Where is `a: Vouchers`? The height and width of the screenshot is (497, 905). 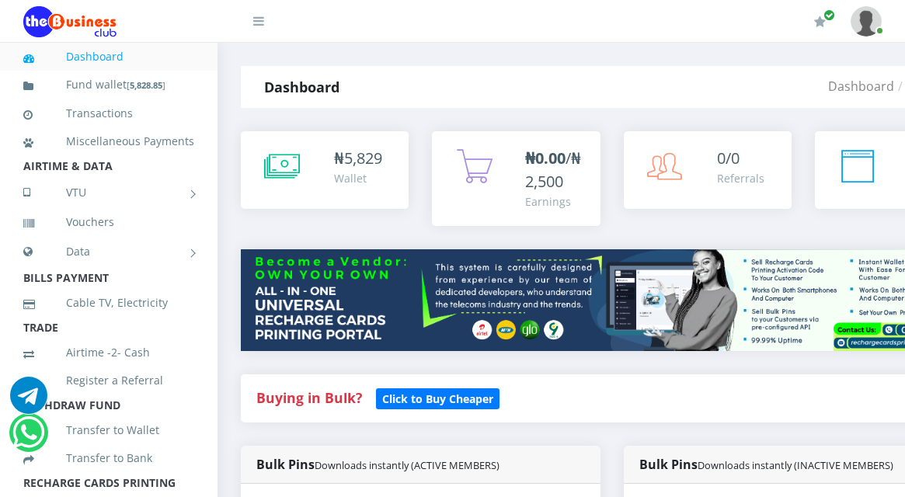 a: Vouchers is located at coordinates (109, 222).